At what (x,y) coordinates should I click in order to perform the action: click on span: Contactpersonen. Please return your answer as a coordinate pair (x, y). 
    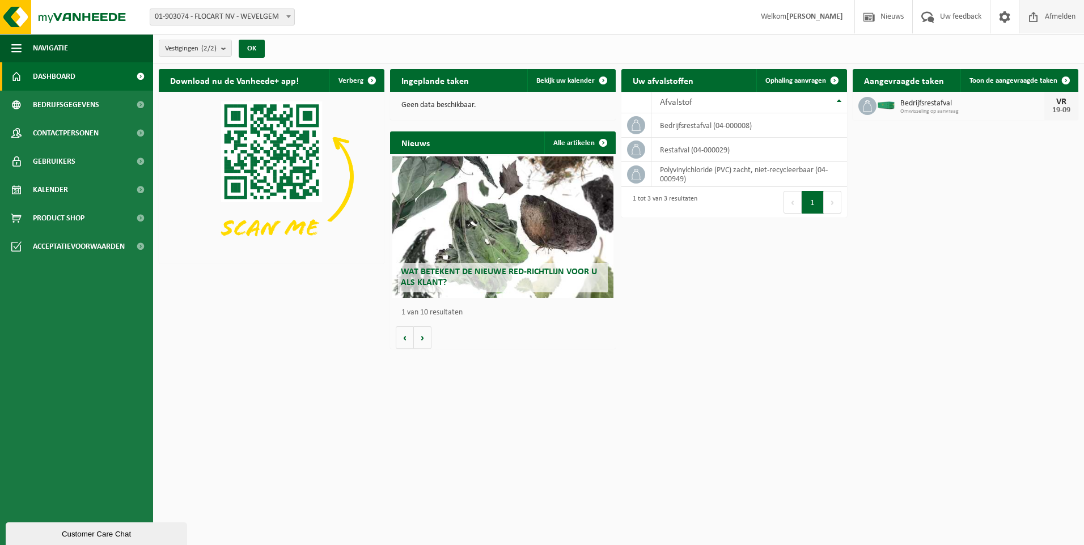
    Looking at the image, I should click on (66, 133).